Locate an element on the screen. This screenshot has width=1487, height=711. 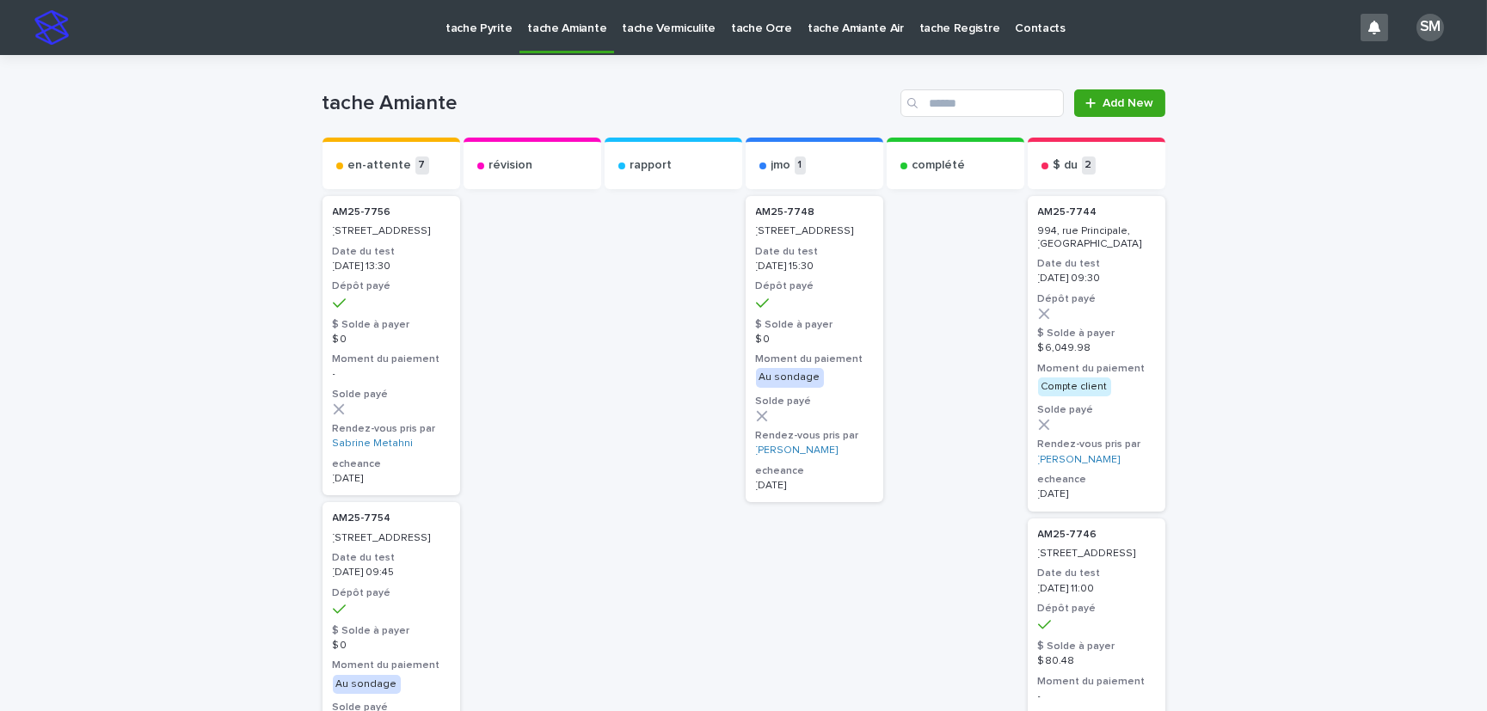
p: rapport is located at coordinates (651, 165).